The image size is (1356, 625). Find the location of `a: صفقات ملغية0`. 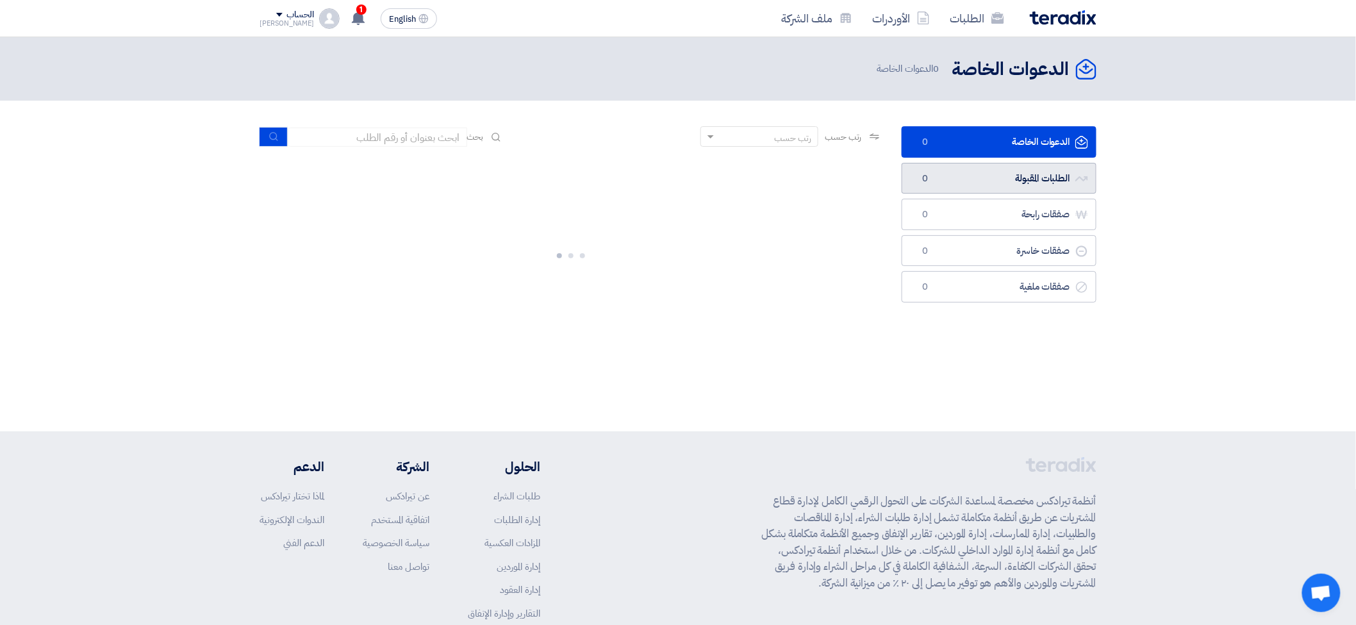

a: صفقات ملغية0 is located at coordinates (999, 286).